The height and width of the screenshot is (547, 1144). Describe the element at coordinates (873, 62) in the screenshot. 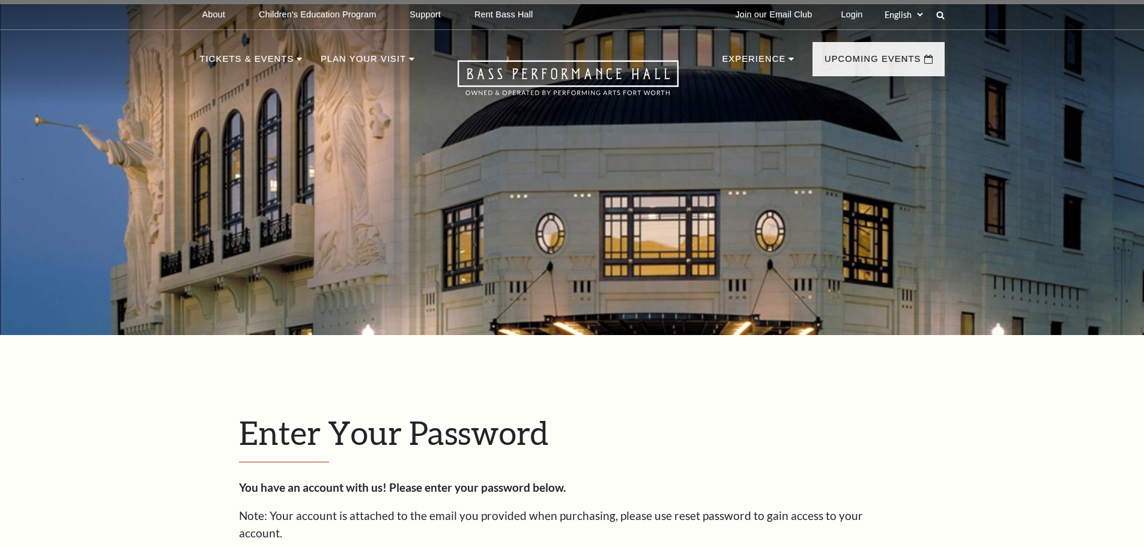

I see `p: Upcoming Events` at that location.